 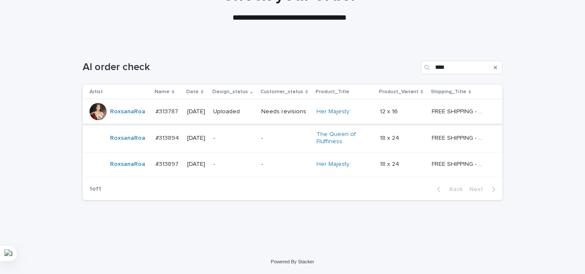 I want to click on p: 12 x 16, so click(x=389, y=111).